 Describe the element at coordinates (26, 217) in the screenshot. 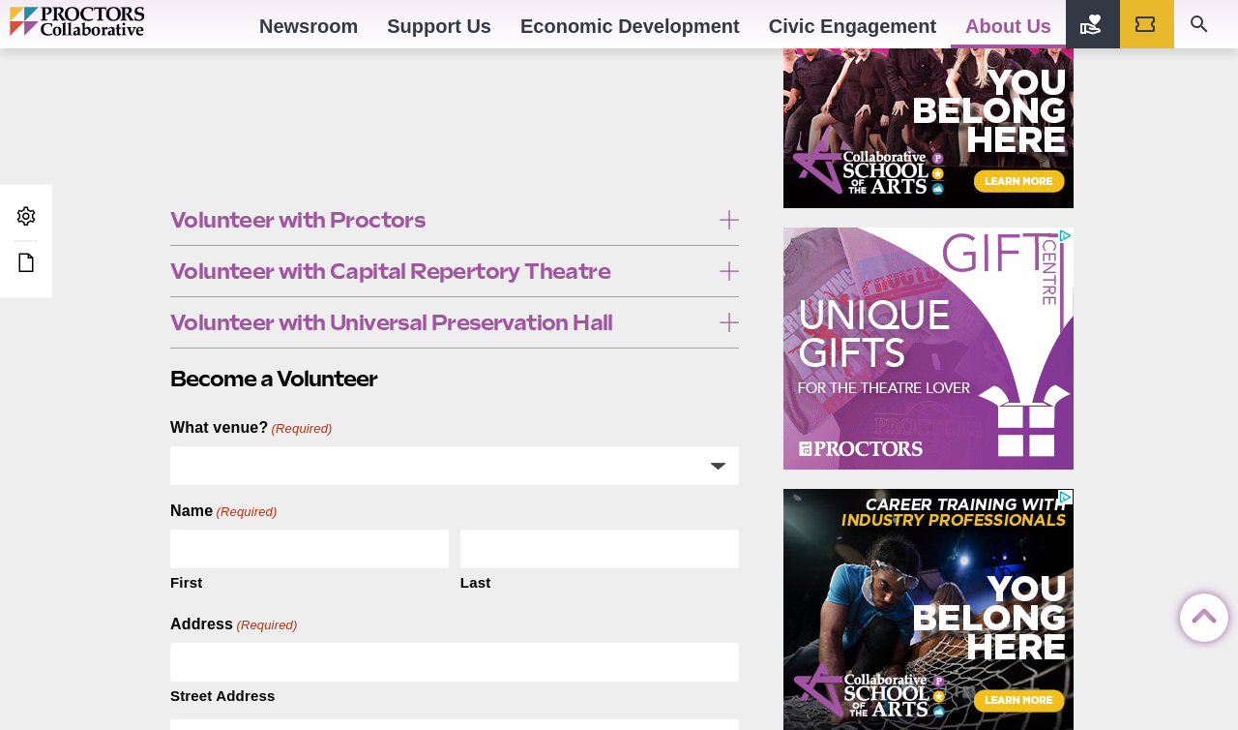

I see `a: Admin Area` at that location.